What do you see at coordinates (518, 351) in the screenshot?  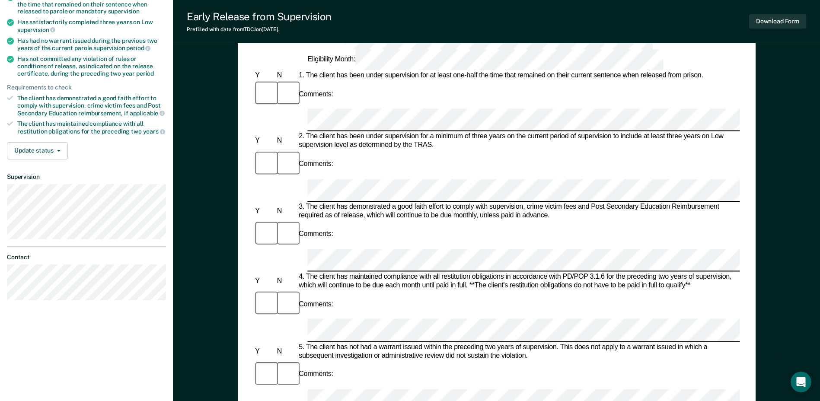 I see `div: 5. The client has not had a warrant issued within the preceding two years of supervision. This do...` at bounding box center [518, 351].